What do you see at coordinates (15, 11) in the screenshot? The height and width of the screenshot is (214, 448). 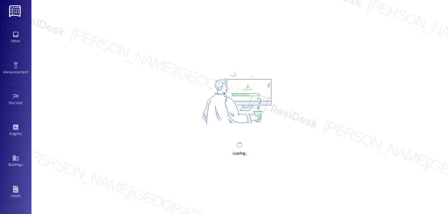 I see `img: ResiDesk Logo` at bounding box center [15, 11].